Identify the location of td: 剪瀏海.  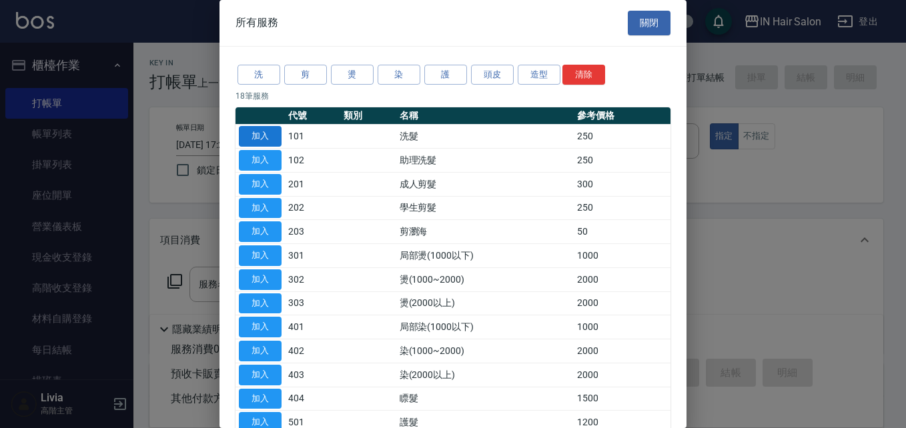
(485, 232).